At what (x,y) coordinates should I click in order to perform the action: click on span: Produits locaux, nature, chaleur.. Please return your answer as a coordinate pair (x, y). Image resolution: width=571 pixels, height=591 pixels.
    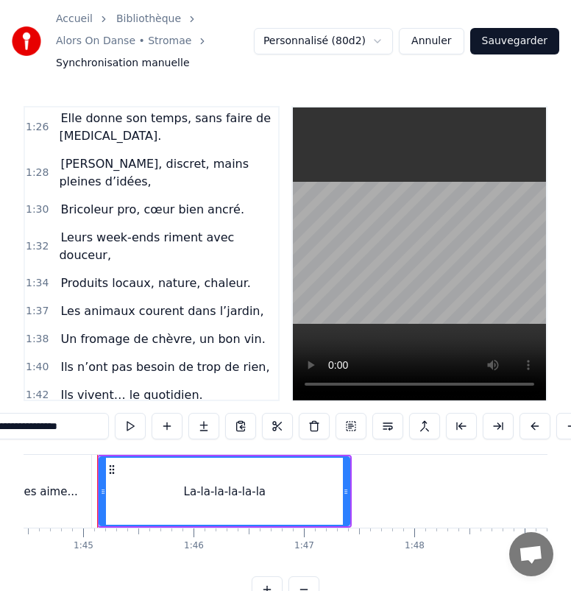
    Looking at the image, I should click on (155, 283).